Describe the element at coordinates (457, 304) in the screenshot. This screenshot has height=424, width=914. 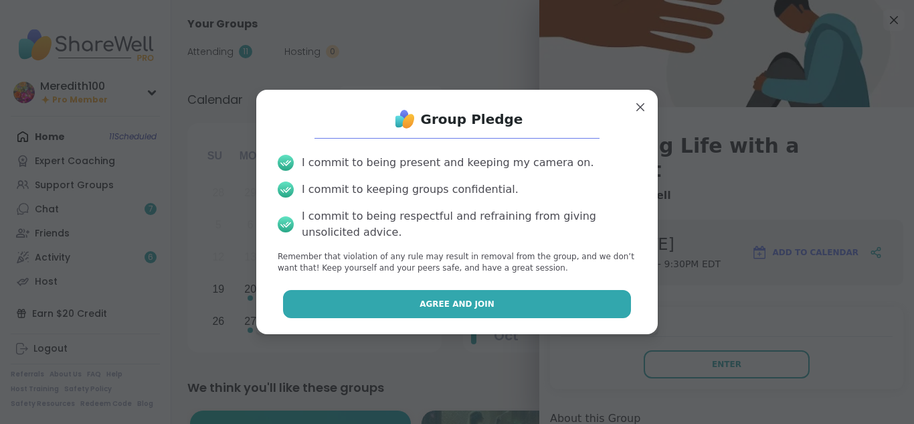
I see `button: Agree and Join` at that location.